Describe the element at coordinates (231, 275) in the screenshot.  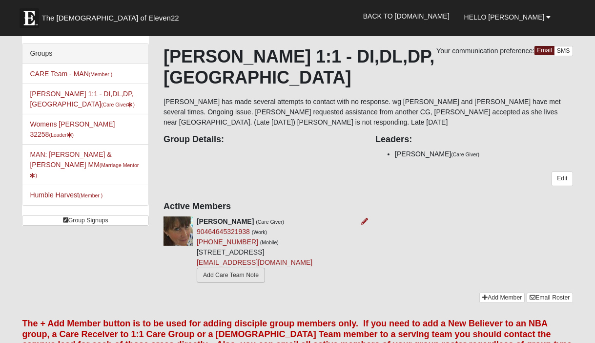
I see `a: Add Care Team Note` at that location.